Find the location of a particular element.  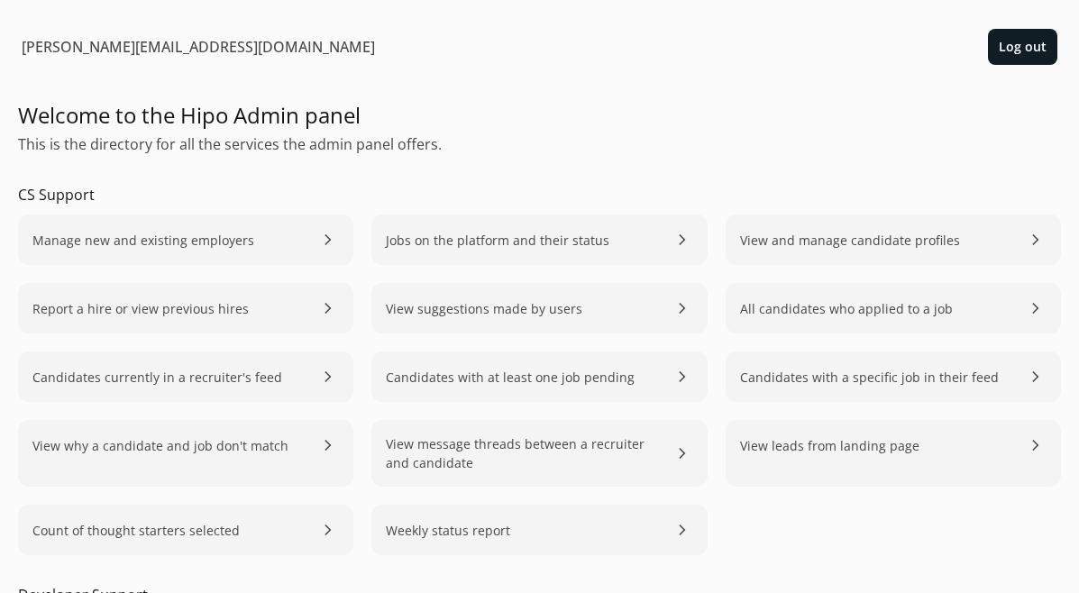

a: Candidates currently in a recruiter's feed chevron_right is located at coordinates (186, 377).